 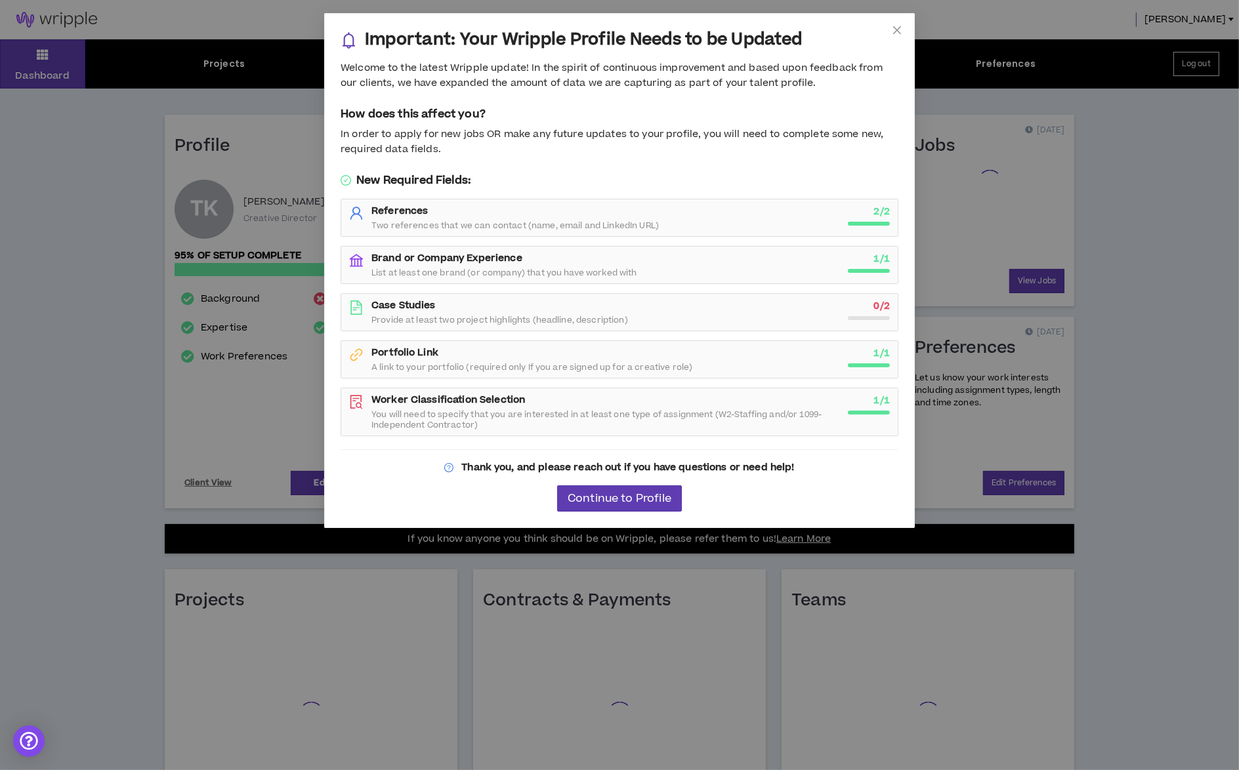 What do you see at coordinates (619, 75) in the screenshot?
I see `div: Welcome to the latest Wripple update! In the spirit of continuous improvement and based upon feed...` at bounding box center [619, 75].